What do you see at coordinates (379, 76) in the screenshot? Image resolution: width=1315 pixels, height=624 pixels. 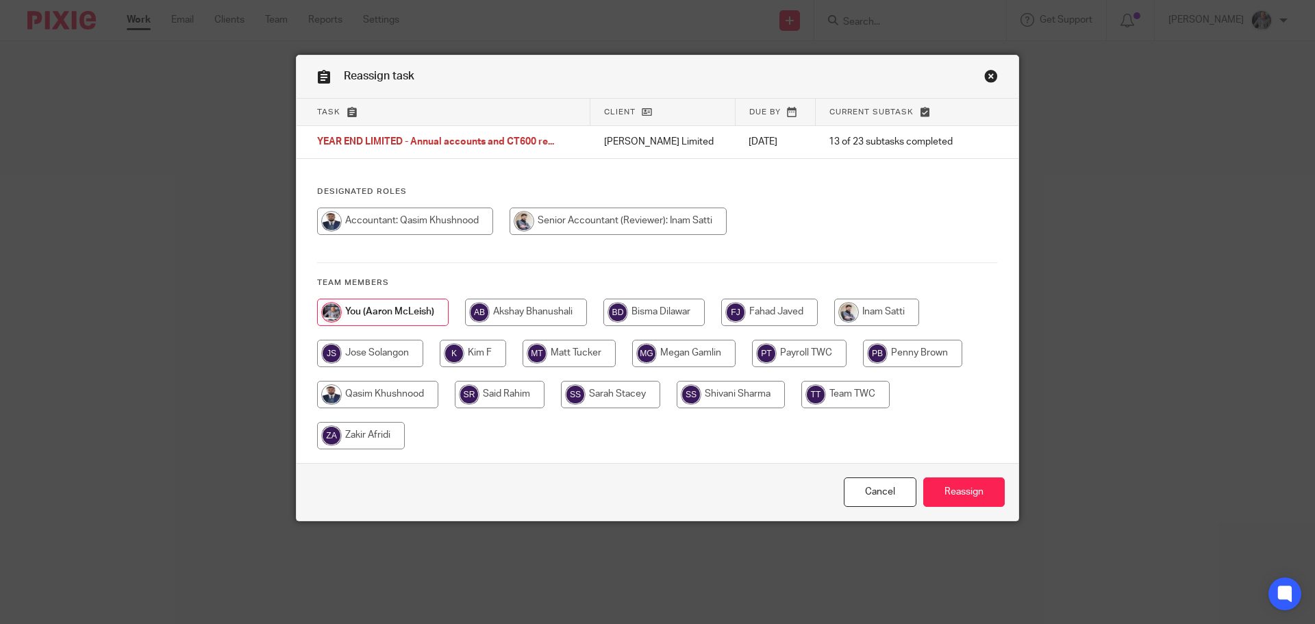 I see `span: Reassign task` at bounding box center [379, 76].